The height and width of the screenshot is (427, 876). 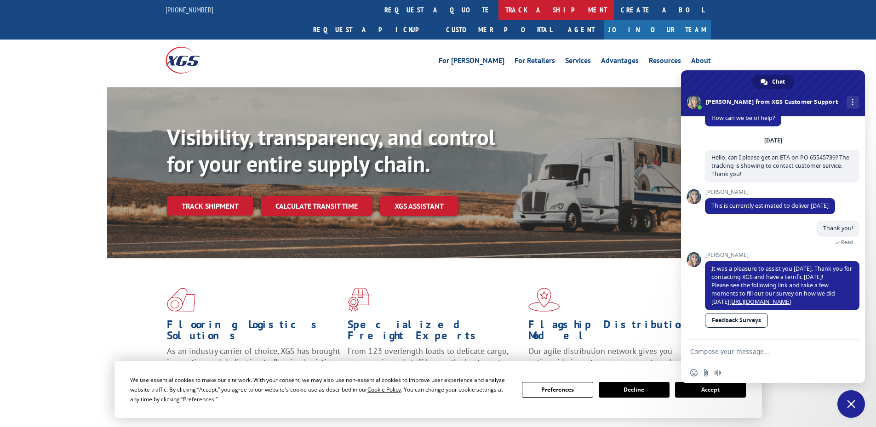 What do you see at coordinates (210, 206) in the screenshot?
I see `a: Track shipment` at bounding box center [210, 206].